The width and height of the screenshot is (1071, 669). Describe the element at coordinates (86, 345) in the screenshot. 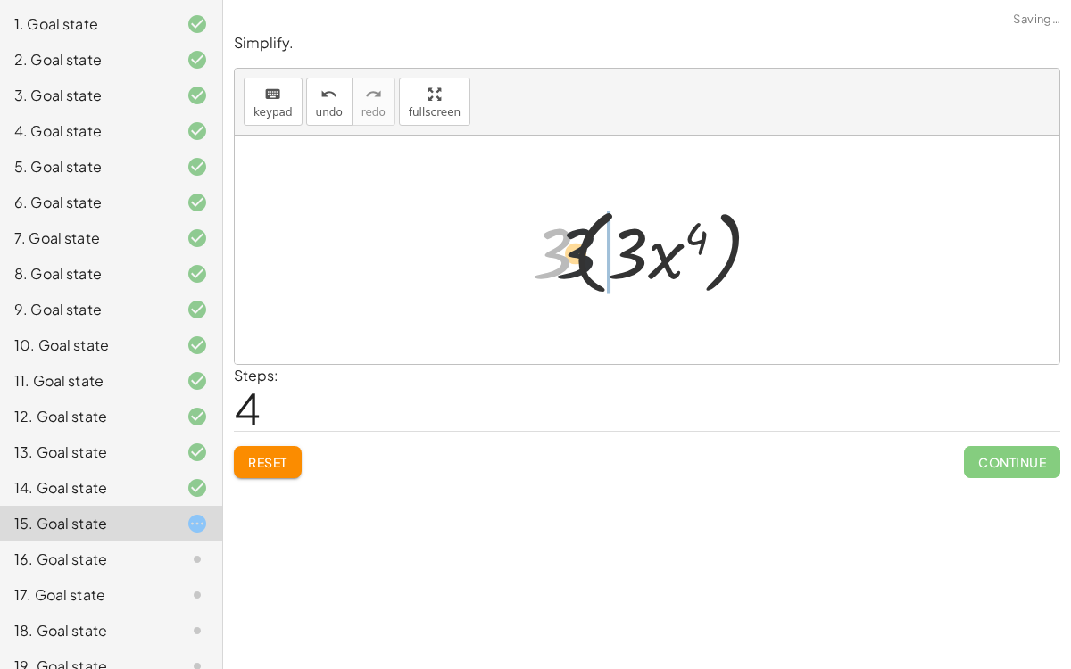

I see `div: 10. Goal state` at that location.